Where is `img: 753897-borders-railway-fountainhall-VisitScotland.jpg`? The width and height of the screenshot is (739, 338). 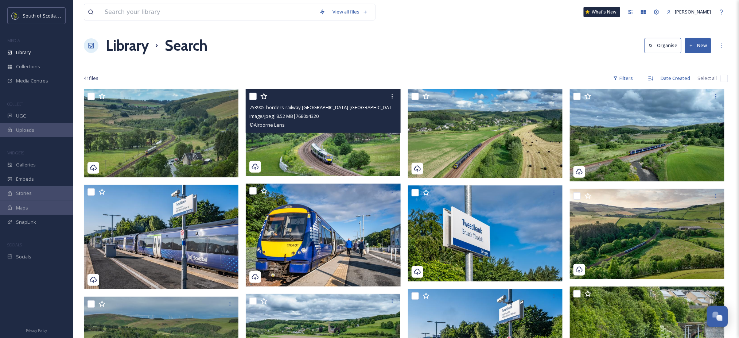
img: 753897-borders-railway-fountainhall-VisitScotland.jpg is located at coordinates (648, 135).